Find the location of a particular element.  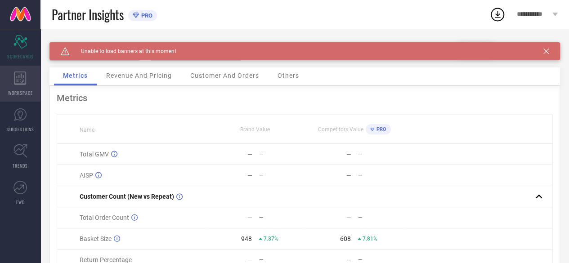

span: Revenue And Pricing is located at coordinates (139, 76).